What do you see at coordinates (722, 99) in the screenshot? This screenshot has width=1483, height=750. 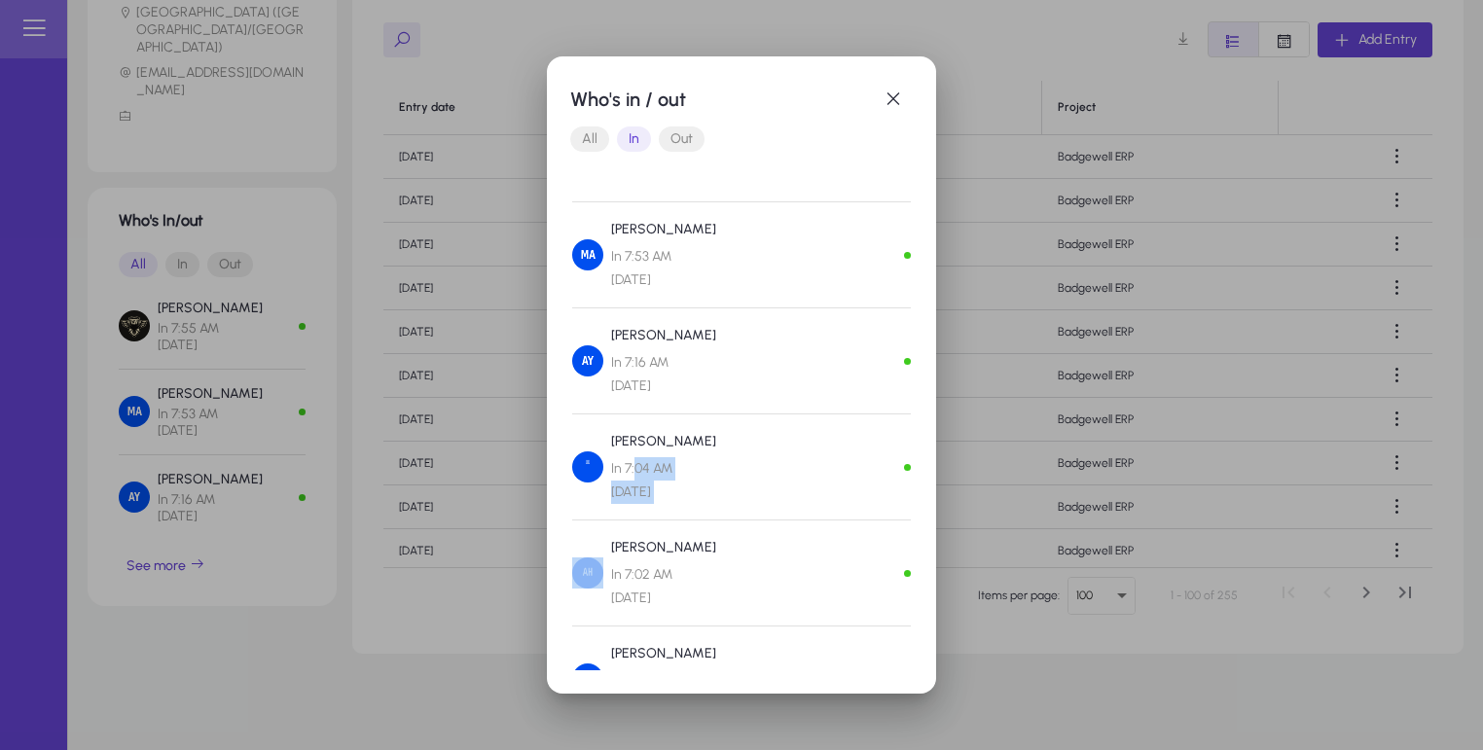 I see `h1: Who's in / out` at bounding box center [722, 99].